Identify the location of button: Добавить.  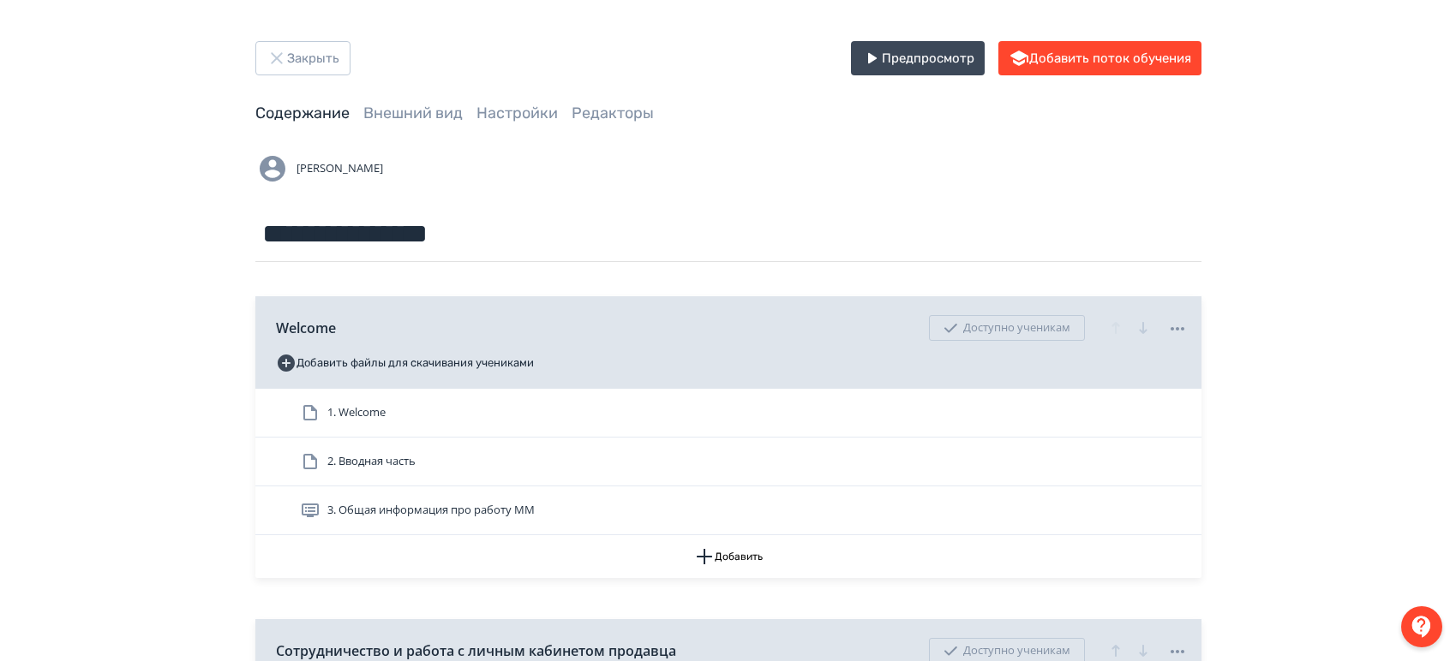
(728, 557).